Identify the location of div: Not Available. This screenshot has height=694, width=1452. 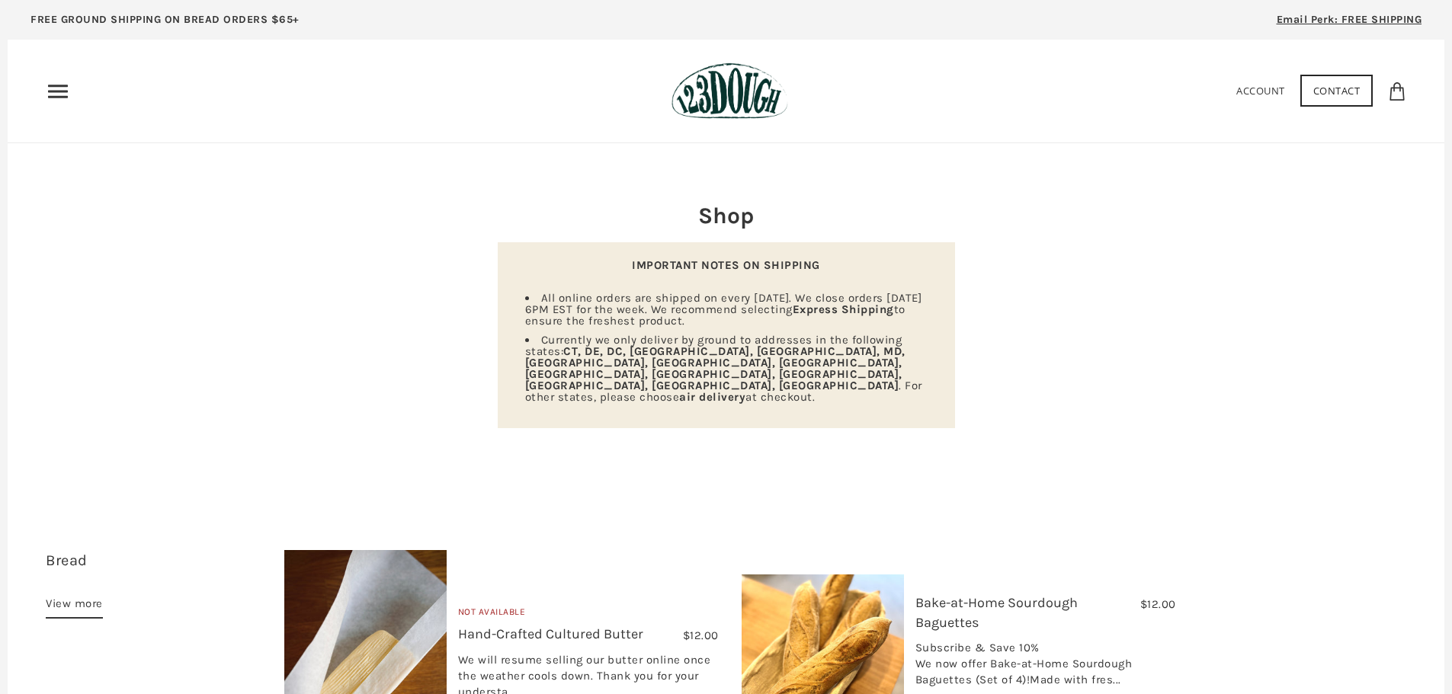
(588, 615).